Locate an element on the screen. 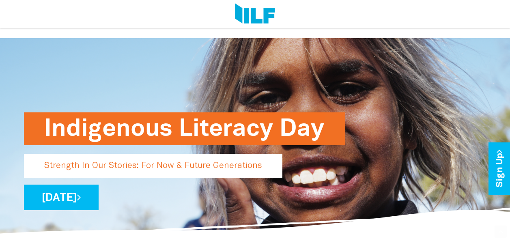 This screenshot has width=510, height=241. h1: Indigenous Literacy Day is located at coordinates (185, 129).